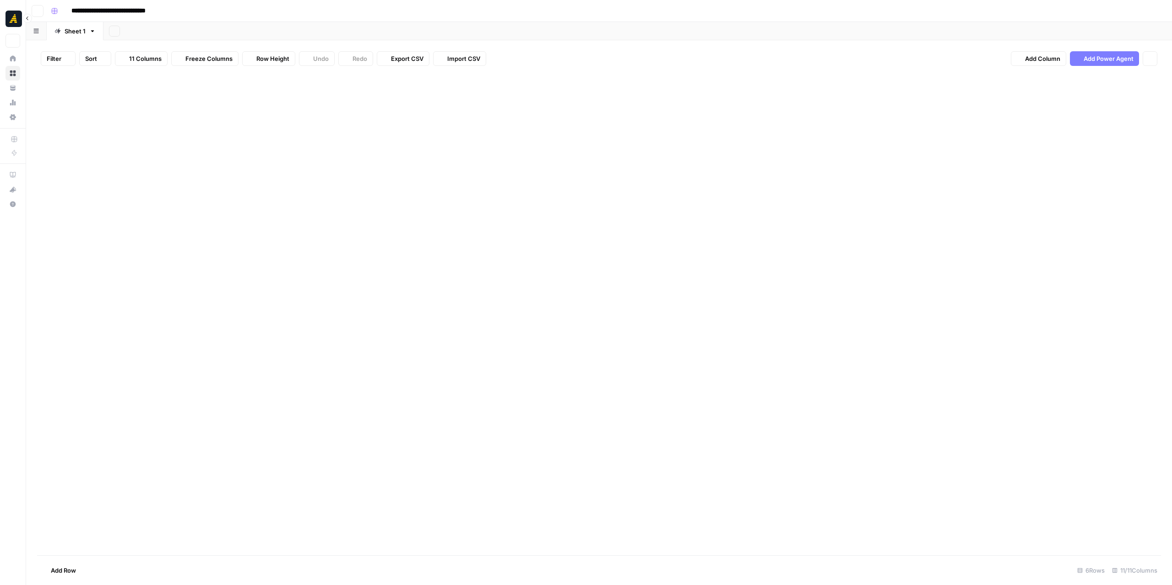 The height and width of the screenshot is (585, 1172). What do you see at coordinates (403, 59) in the screenshot?
I see `button: Export CSV` at bounding box center [403, 59].